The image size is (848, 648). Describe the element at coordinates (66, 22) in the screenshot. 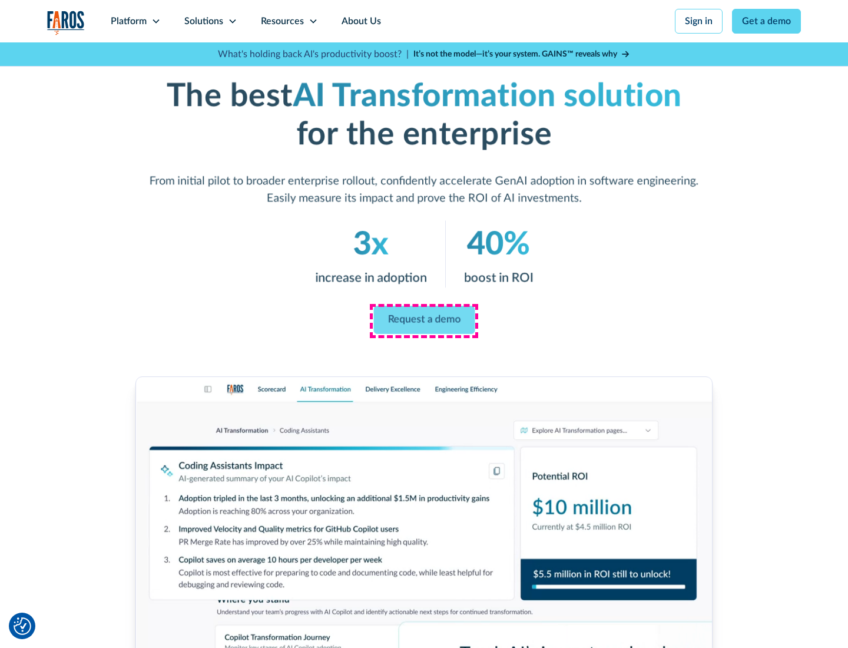

I see `a: home` at that location.